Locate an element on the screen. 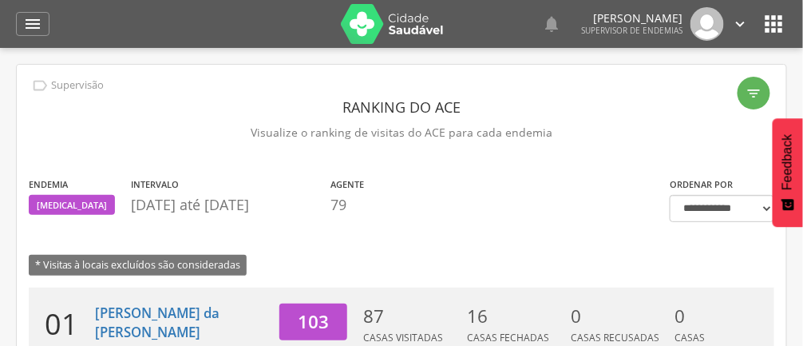 Image resolution: width=803 pixels, height=346 pixels. span: Casas Visitadas is located at coordinates (403, 337).